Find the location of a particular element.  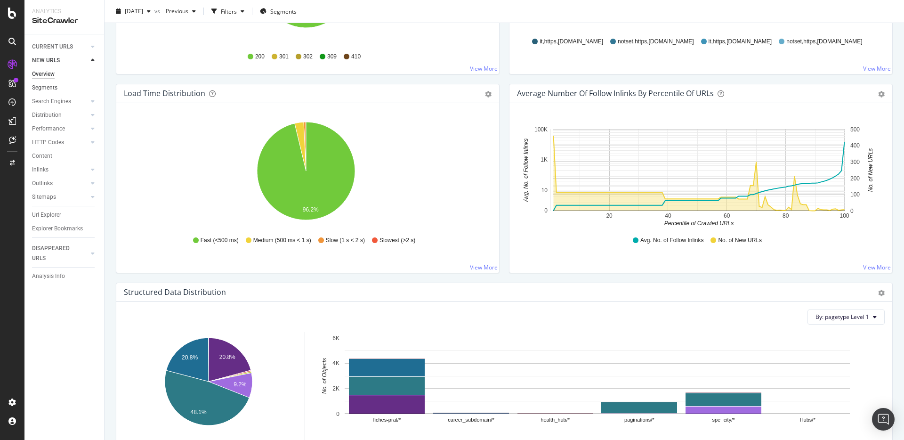

div: Analytics is located at coordinates (64, 11).